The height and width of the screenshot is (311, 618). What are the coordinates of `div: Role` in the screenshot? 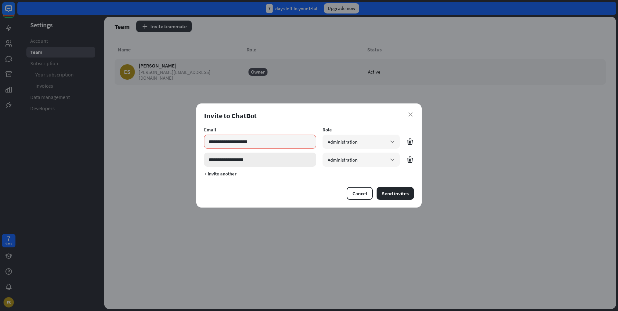 It's located at (361, 130).